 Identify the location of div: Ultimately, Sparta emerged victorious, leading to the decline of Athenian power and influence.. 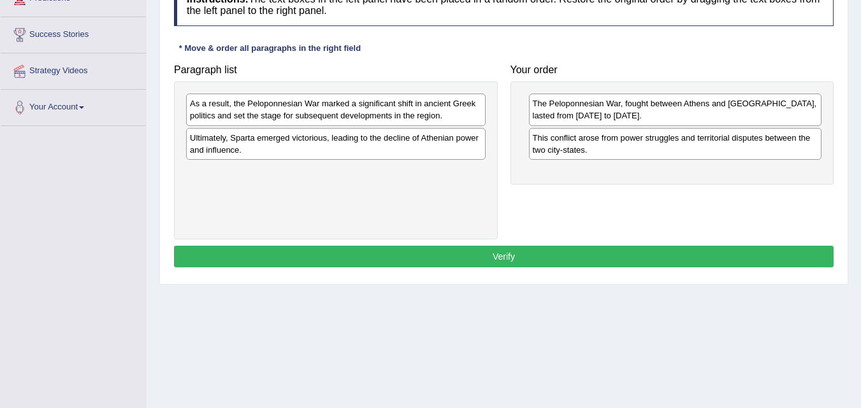
(336, 144).